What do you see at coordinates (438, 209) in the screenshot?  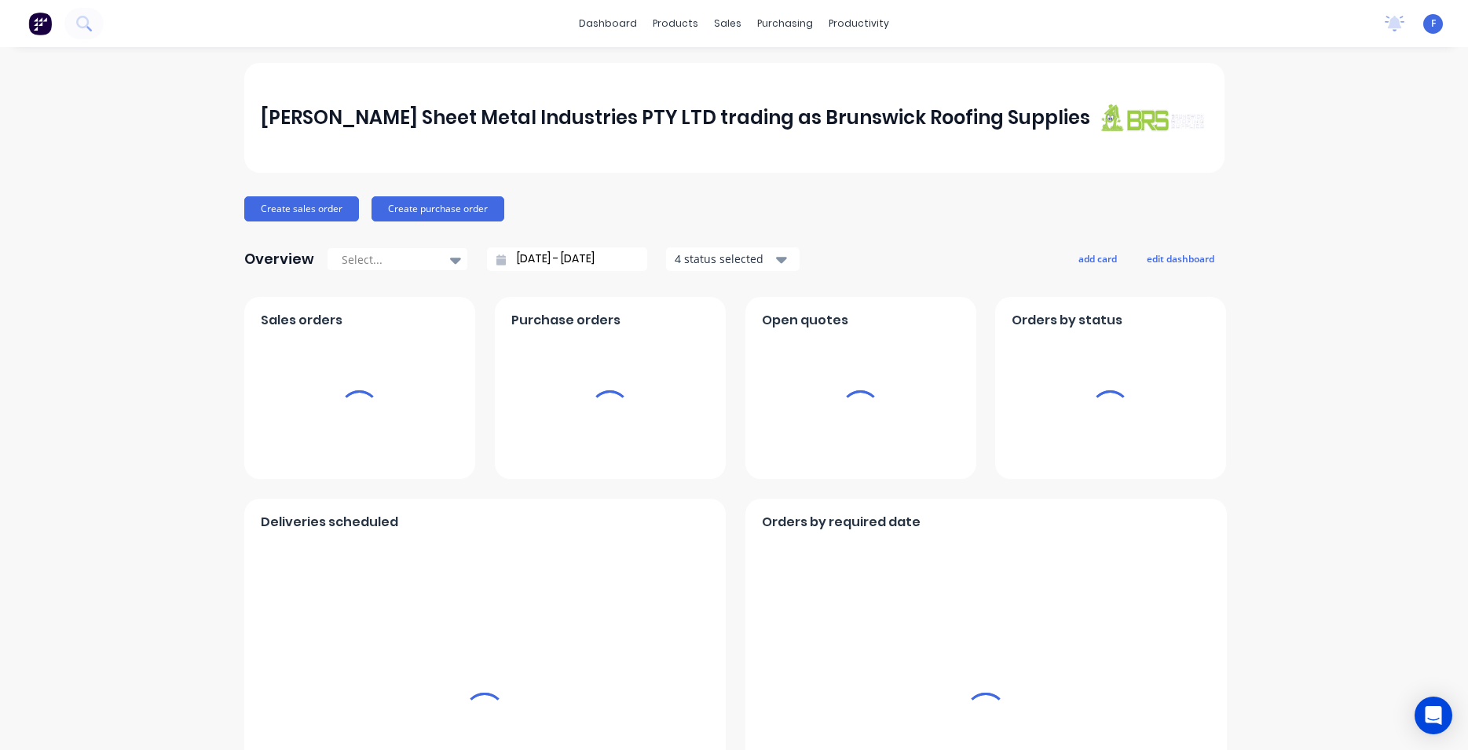 I see `button: Create purchase order` at bounding box center [438, 209].